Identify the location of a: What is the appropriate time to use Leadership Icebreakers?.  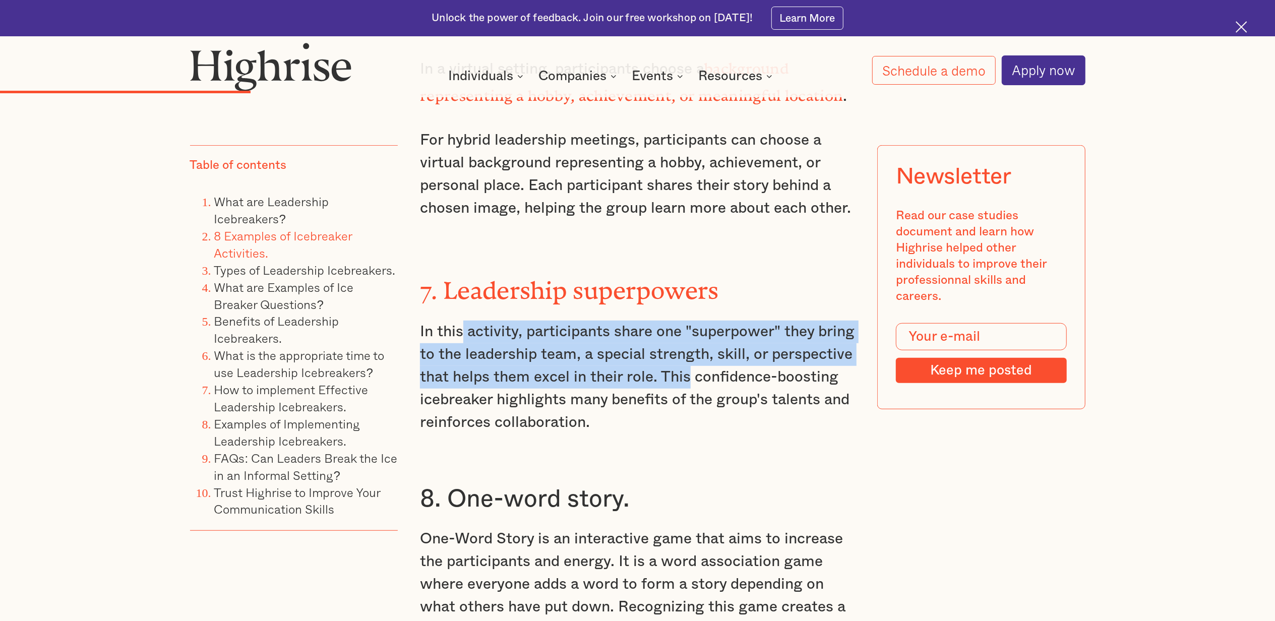
(299, 363).